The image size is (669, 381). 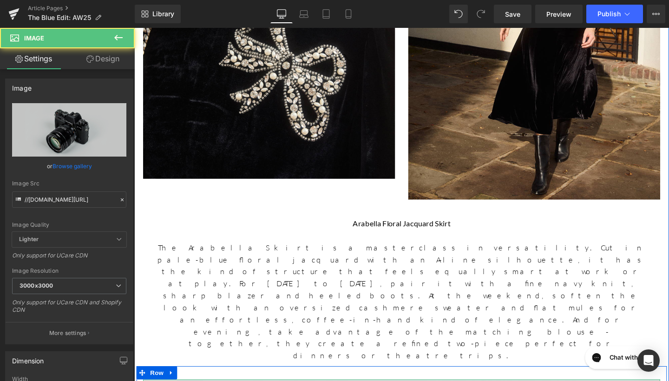 What do you see at coordinates (103, 59) in the screenshot?
I see `a: Design` at bounding box center [103, 59].